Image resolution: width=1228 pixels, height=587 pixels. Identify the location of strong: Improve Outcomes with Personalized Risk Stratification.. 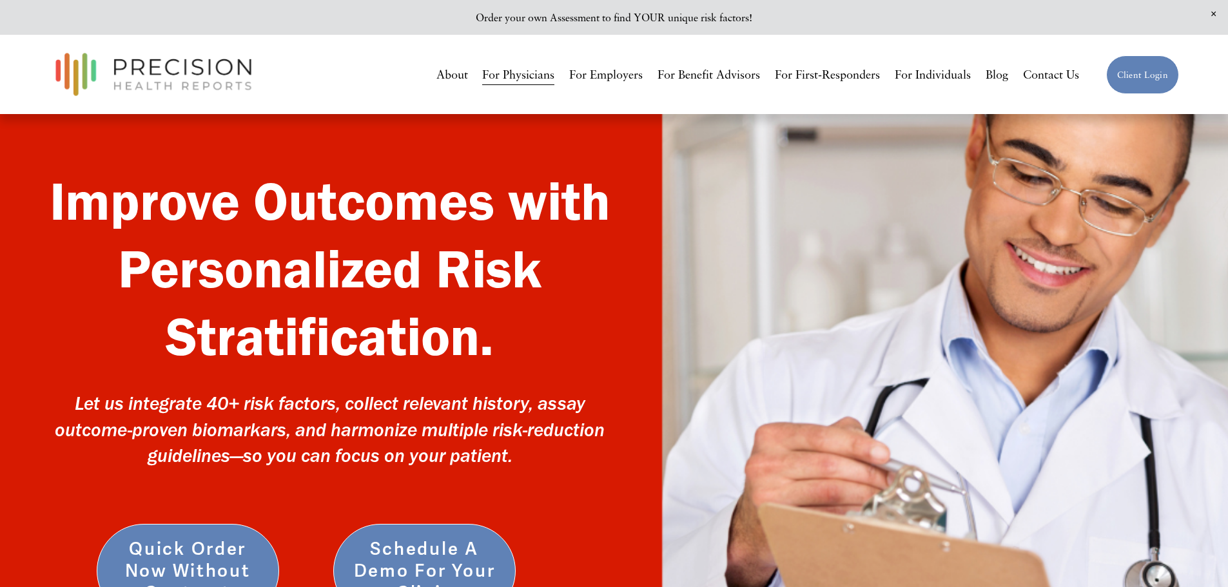
(336, 268).